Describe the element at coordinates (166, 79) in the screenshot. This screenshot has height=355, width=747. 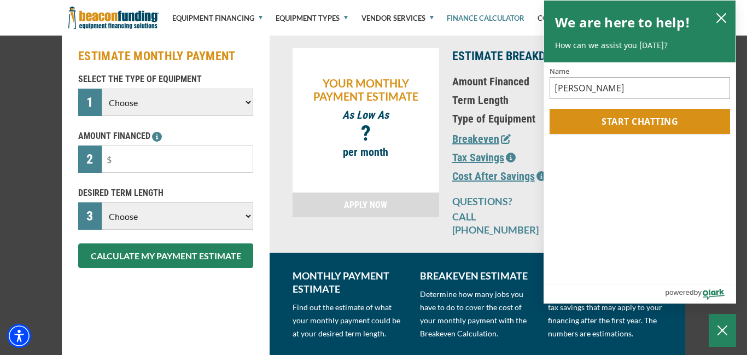
I see `p: SELECT THE TYPE OF EQUIPMENT` at that location.